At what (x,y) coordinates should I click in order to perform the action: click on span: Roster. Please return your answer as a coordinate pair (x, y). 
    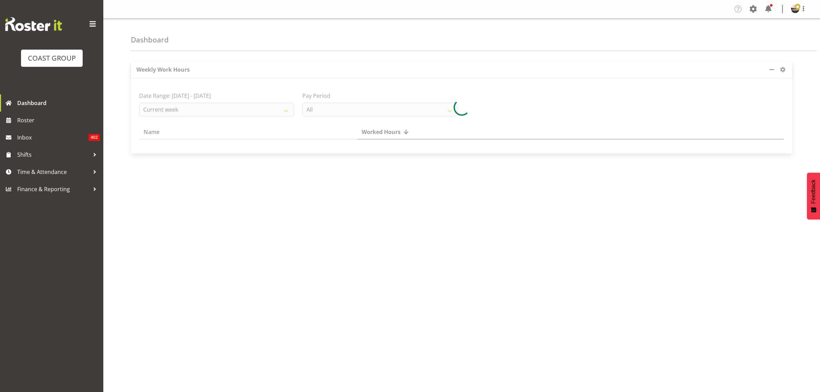
    Looking at the image, I should click on (59, 120).